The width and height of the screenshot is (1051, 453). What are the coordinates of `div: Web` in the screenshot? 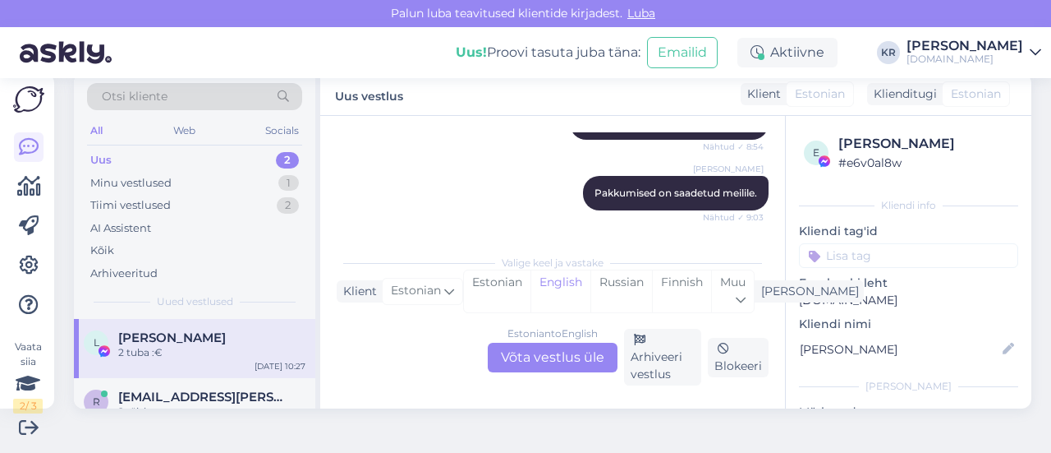 It's located at (184, 131).